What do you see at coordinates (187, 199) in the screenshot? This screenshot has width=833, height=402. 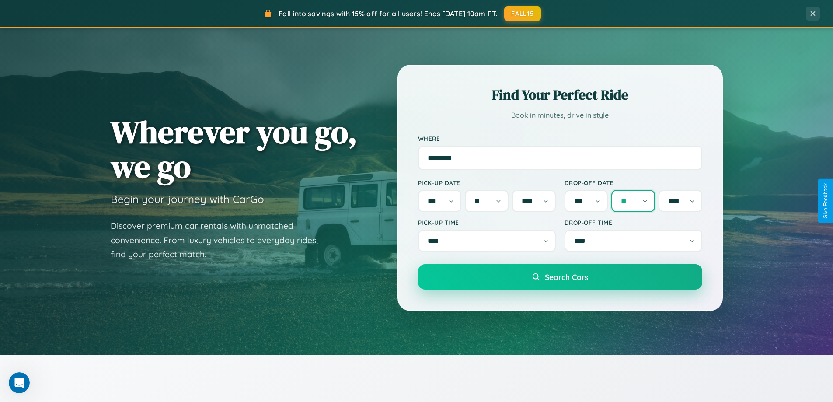 I see `h3: Begin your journey with CarGo` at bounding box center [187, 199].